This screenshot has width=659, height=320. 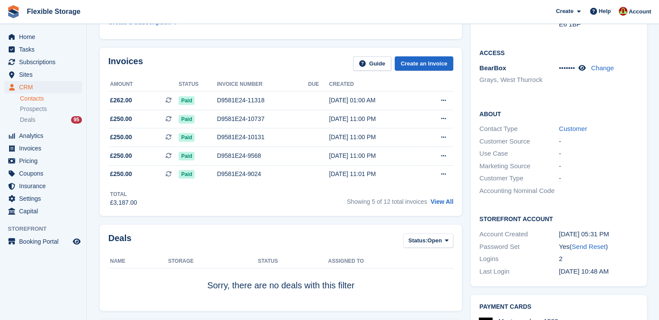 What do you see at coordinates (599, 246) in the screenshot?
I see `div: Yes` at bounding box center [599, 246].